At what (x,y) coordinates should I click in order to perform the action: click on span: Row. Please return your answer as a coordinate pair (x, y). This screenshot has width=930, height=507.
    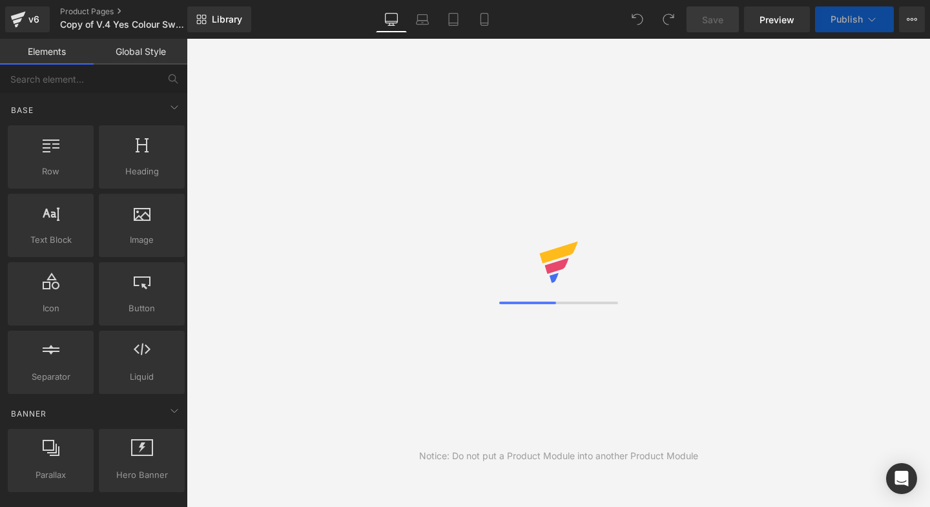
    Looking at the image, I should click on (50, 171).